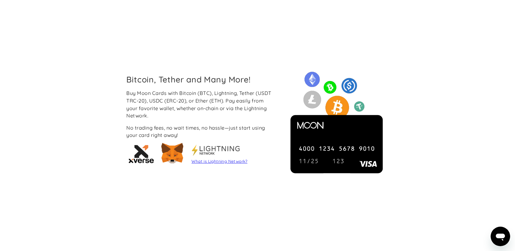 This screenshot has height=251, width=515. Describe the element at coordinates (201, 132) in the screenshot. I see `div: No trading fees, no wait times, no hassle—just start using your card right away!` at that location.